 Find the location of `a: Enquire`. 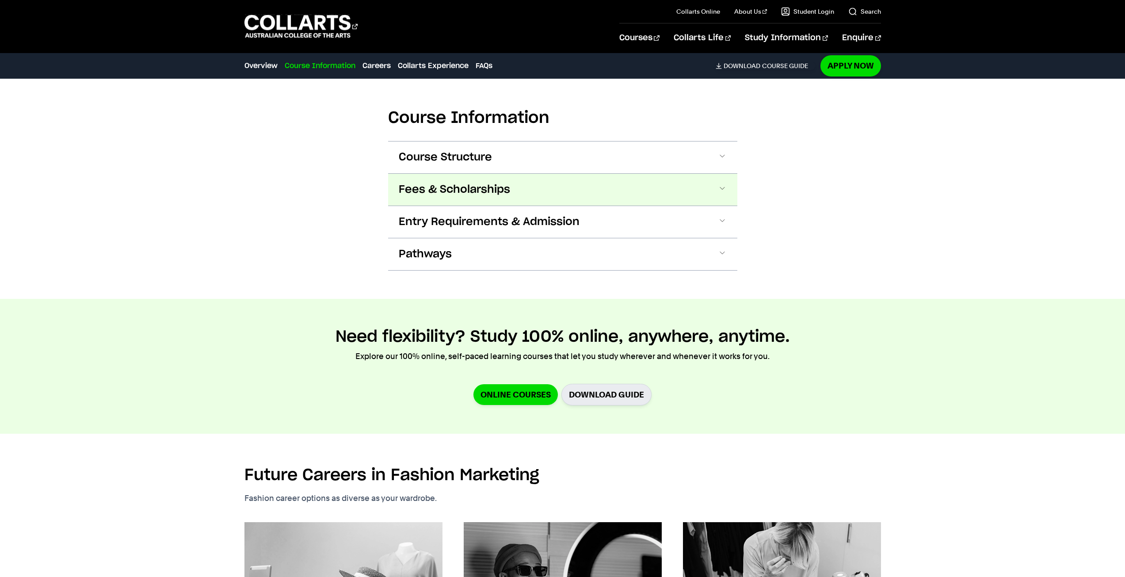

a: Enquire is located at coordinates (861, 38).